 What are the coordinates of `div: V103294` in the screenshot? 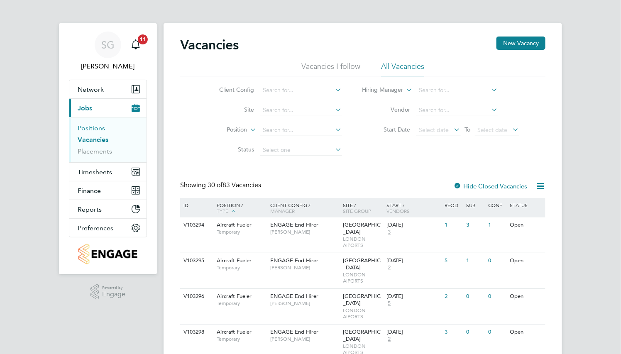 It's located at (196, 225).